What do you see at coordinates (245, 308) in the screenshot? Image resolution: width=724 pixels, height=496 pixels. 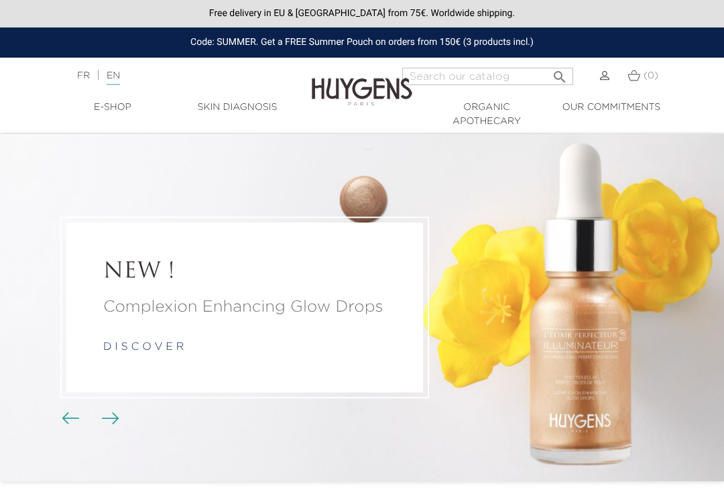 I see `a: Complexion Enhancing Glow Drops` at bounding box center [245, 308].